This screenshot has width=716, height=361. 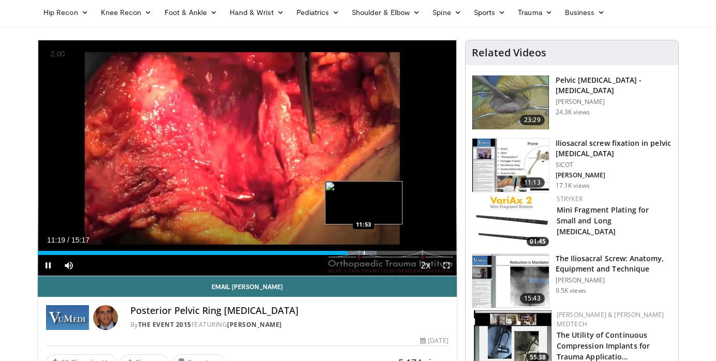 What do you see at coordinates (257, 12) in the screenshot?
I see `a: Hand & Wrist` at bounding box center [257, 12].